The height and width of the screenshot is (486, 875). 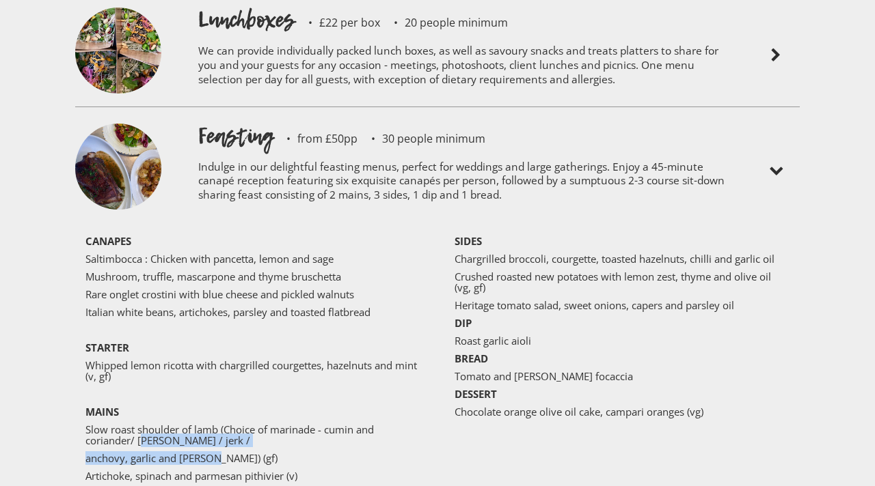 I want to click on strong: DESSERT, so click(x=476, y=394).